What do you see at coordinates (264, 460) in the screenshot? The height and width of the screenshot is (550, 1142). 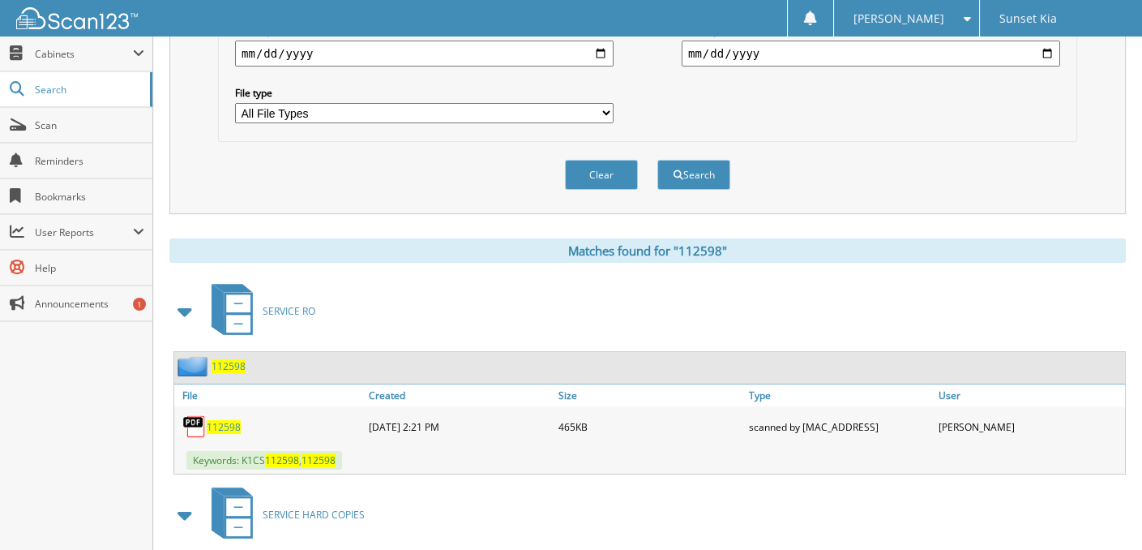 I see `span: Keywords: K1CS ,` at bounding box center [264, 460].